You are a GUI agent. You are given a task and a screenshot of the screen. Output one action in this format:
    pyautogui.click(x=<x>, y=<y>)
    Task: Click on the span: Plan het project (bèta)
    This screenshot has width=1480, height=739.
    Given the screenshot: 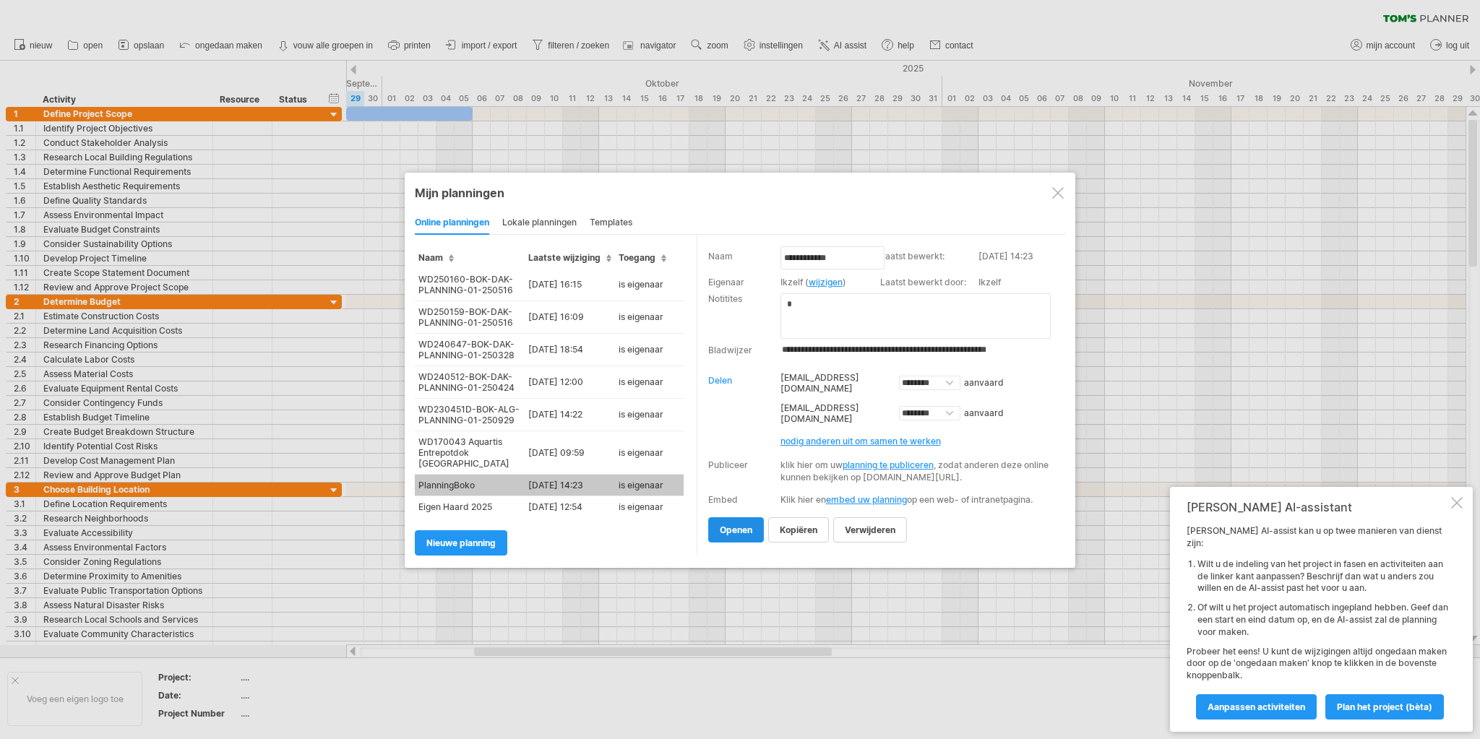 What is the action you would take?
    pyautogui.click(x=1384, y=707)
    